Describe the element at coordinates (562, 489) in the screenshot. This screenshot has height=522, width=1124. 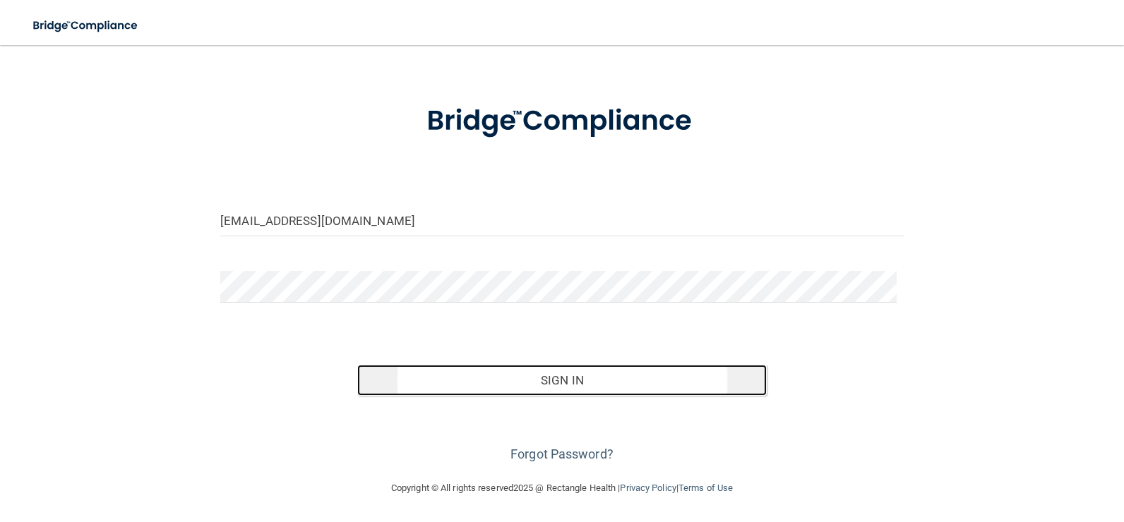
I see `div: Copyright © All rights reserved 2025 @ Rectangle Health | |` at that location.